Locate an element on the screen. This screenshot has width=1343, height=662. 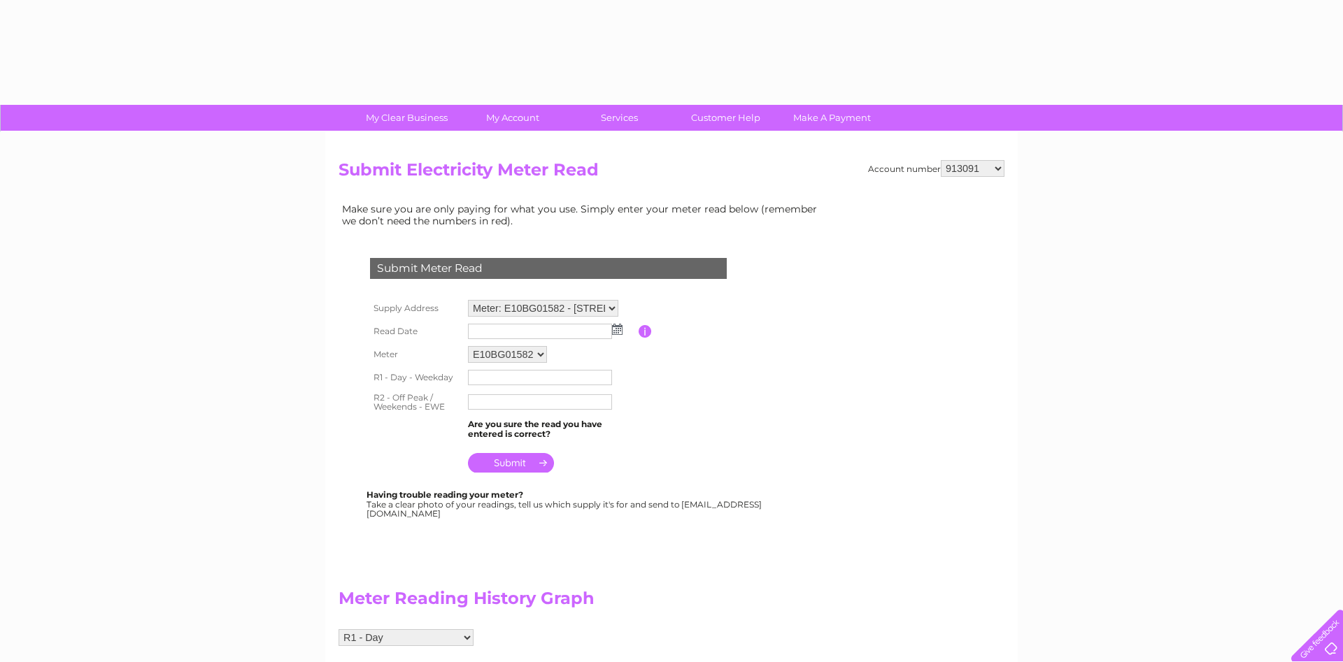
a: Customer Help is located at coordinates (725, 117).